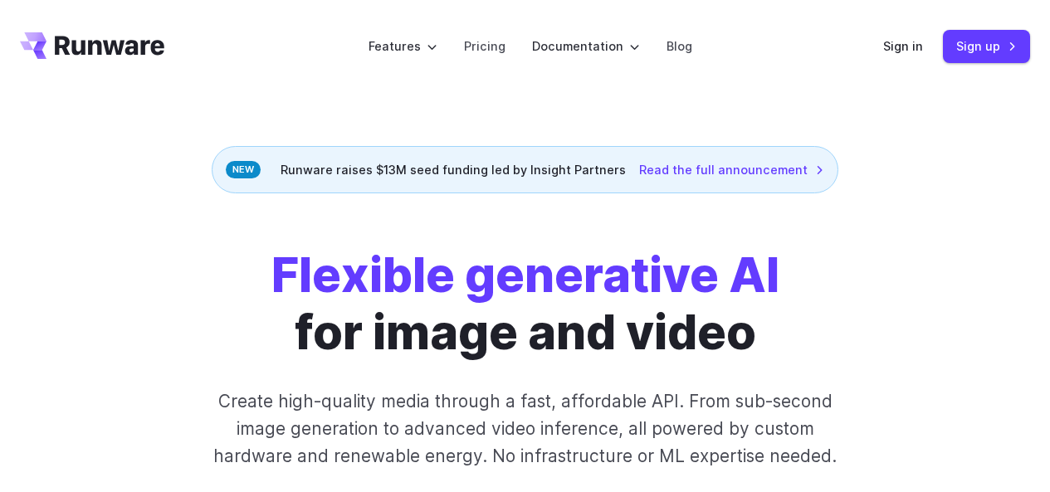 This screenshot has width=1050, height=492. Describe the element at coordinates (525, 275) in the screenshot. I see `strong: Flexible generative AI` at that location.